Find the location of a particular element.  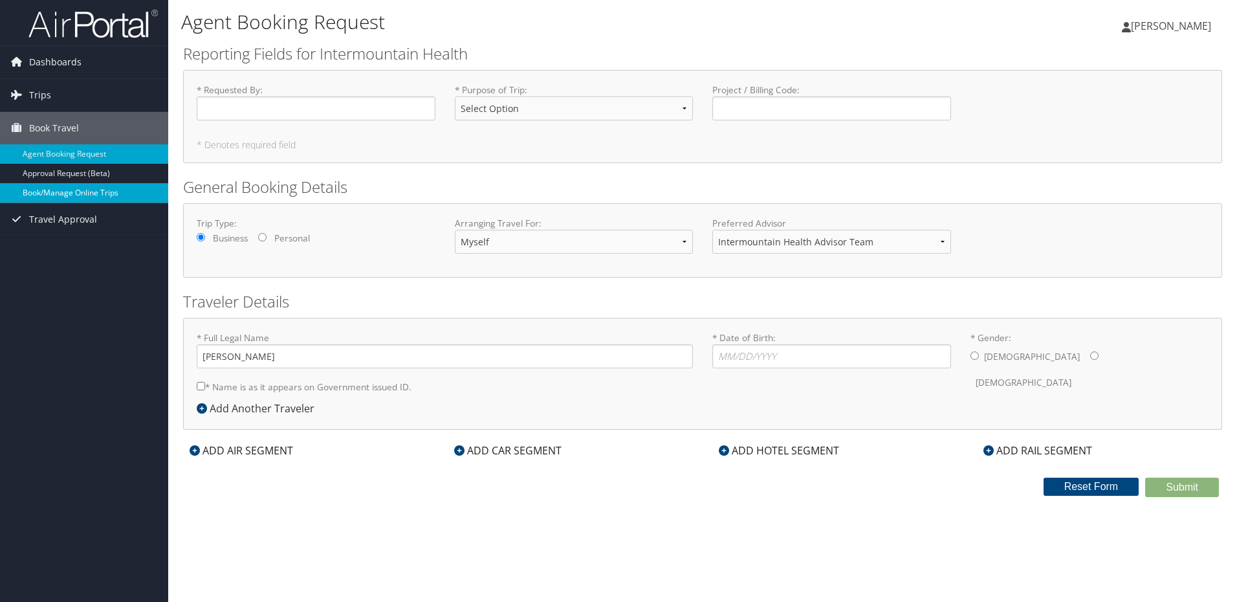

label: * Date of Birth: is located at coordinates (831, 349).